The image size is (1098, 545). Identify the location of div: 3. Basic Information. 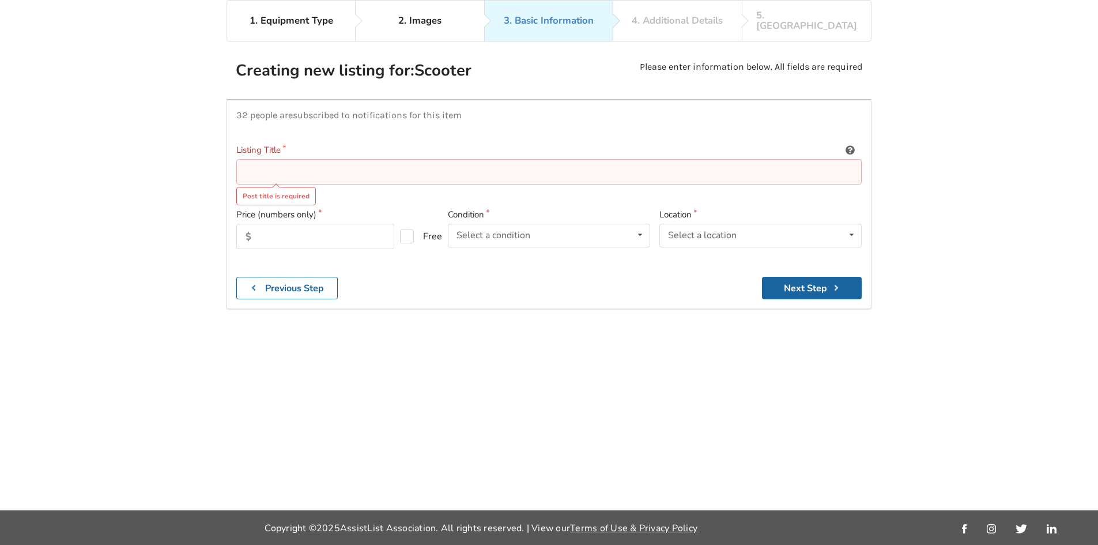
(549, 21).